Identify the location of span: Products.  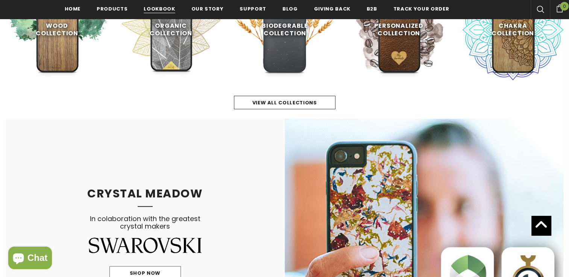
(112, 9).